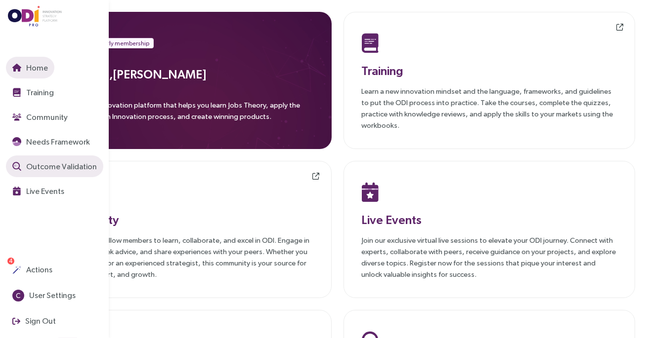  Describe the element at coordinates (18, 296) in the screenshot. I see `span: C` at that location.